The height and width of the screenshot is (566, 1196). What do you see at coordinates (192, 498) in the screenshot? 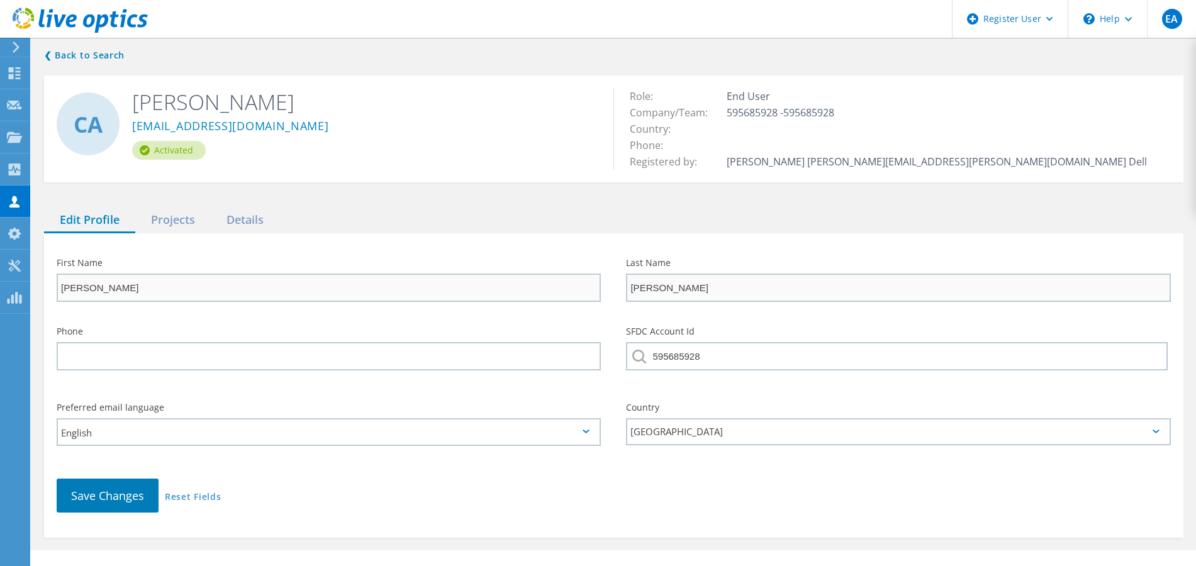
I see `a: Reset Fields` at bounding box center [192, 498].